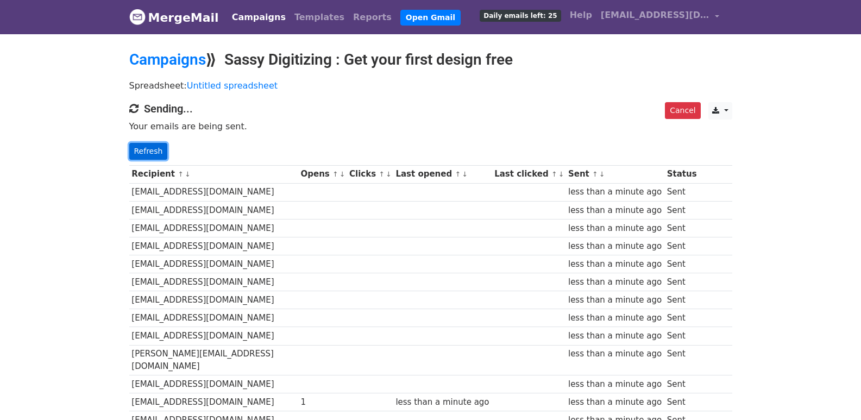 The width and height of the screenshot is (861, 420). I want to click on div: 1, so click(322, 402).